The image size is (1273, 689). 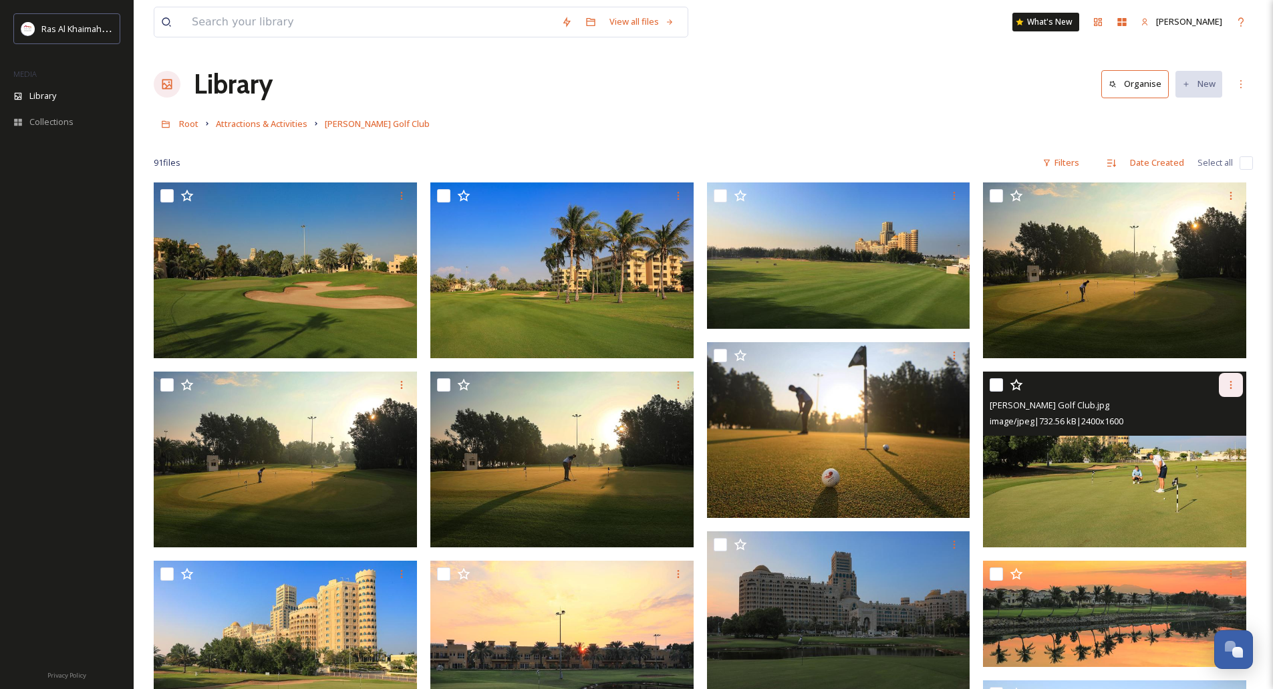 What do you see at coordinates (233, 84) in the screenshot?
I see `h1: Library` at bounding box center [233, 84].